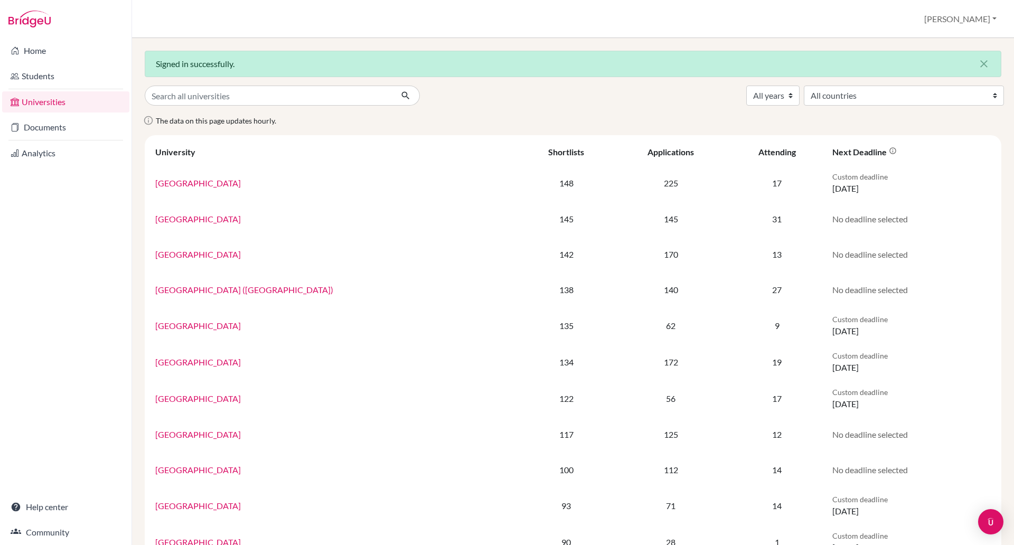  What do you see at coordinates (566, 290) in the screenshot?
I see `td: 138` at bounding box center [566, 290].